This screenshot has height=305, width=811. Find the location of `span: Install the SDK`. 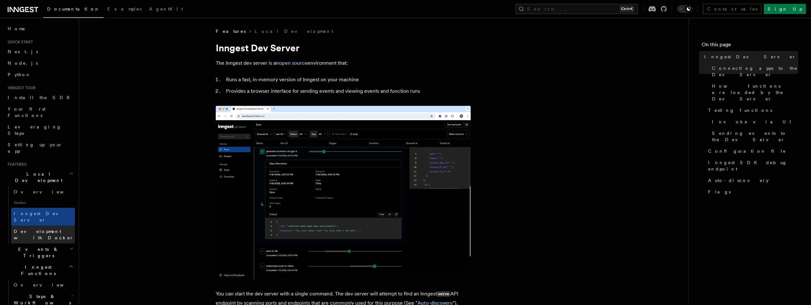

span: Install the SDK is located at coordinates (40, 97).